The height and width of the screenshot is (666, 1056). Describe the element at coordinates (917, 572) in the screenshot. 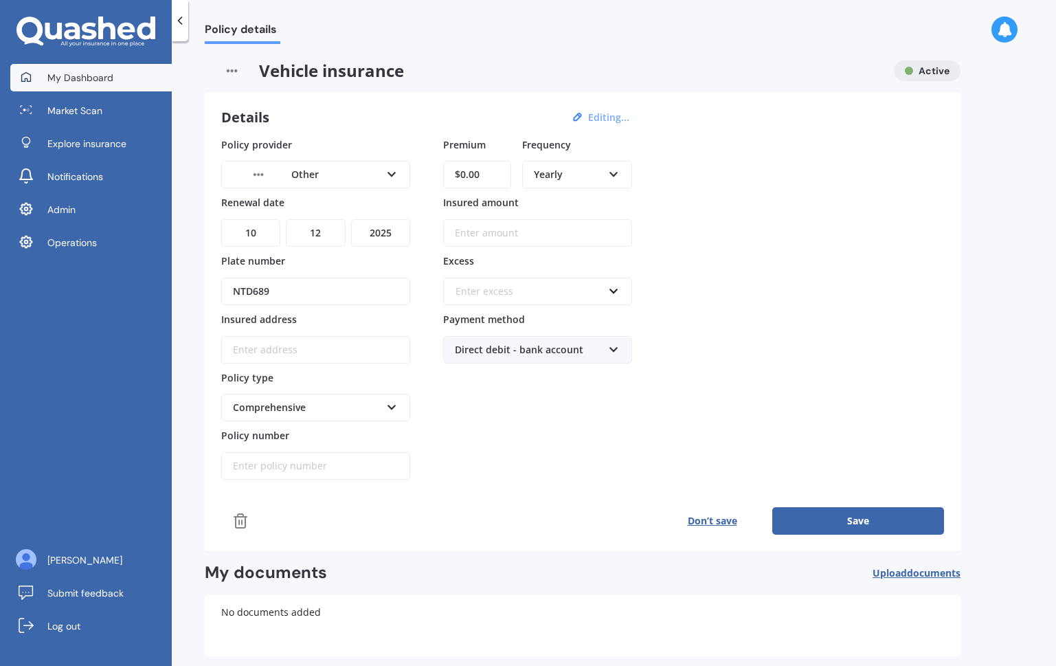

I see `button: Uploaddocuments` at that location.